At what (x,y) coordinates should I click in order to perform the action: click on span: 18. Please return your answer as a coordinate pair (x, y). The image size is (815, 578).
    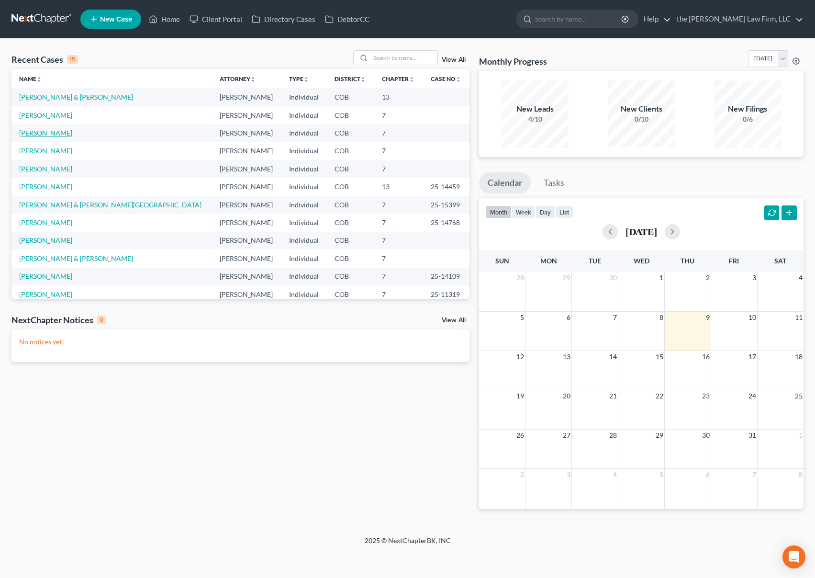
    Looking at the image, I should click on (799, 357).